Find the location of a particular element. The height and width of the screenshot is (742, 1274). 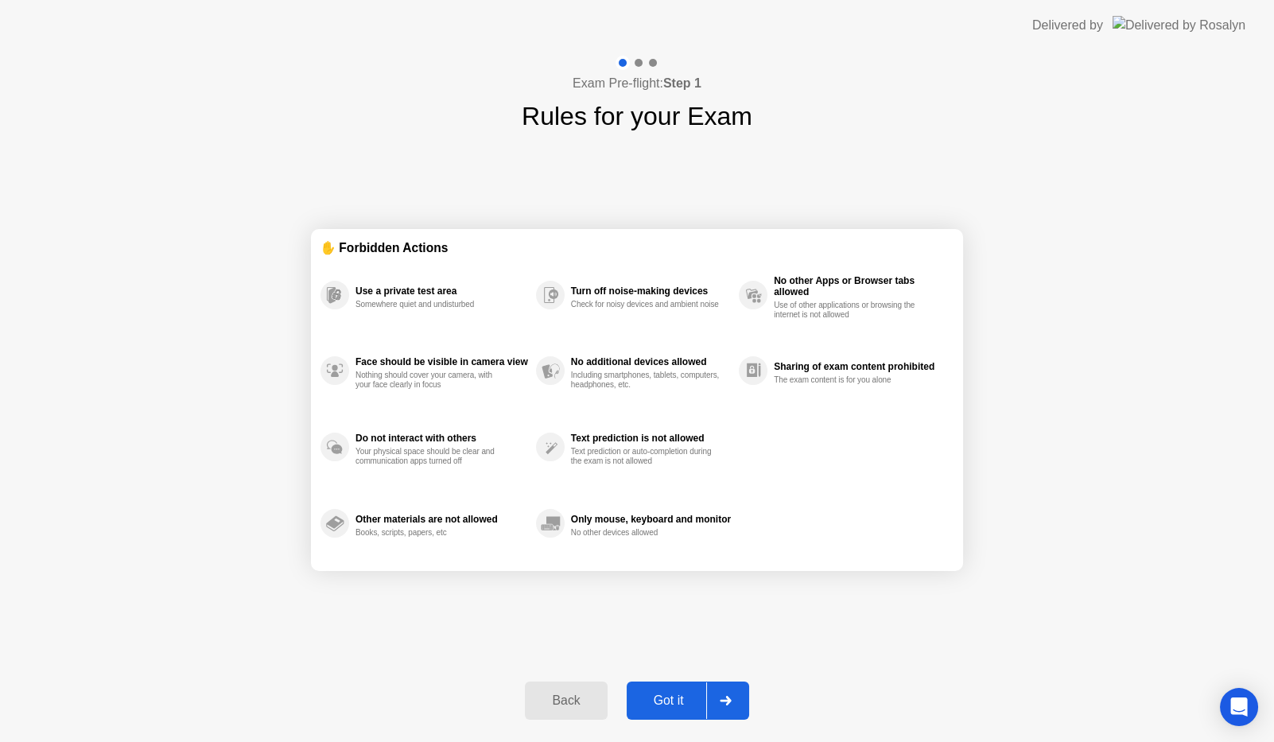

div: Delivered by is located at coordinates (1067, 25).